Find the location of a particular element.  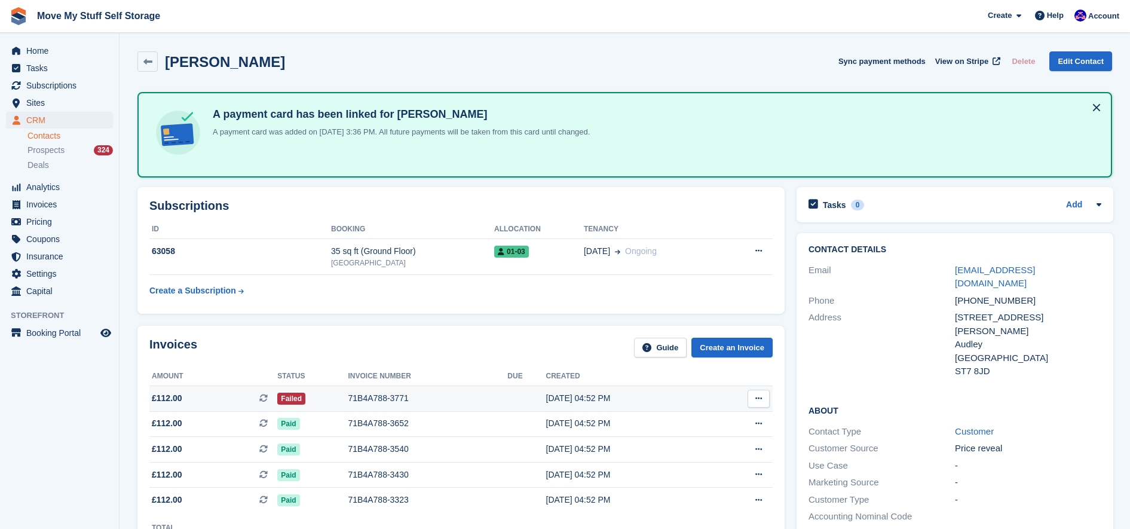

a: Prospects 324 is located at coordinates (70, 150).